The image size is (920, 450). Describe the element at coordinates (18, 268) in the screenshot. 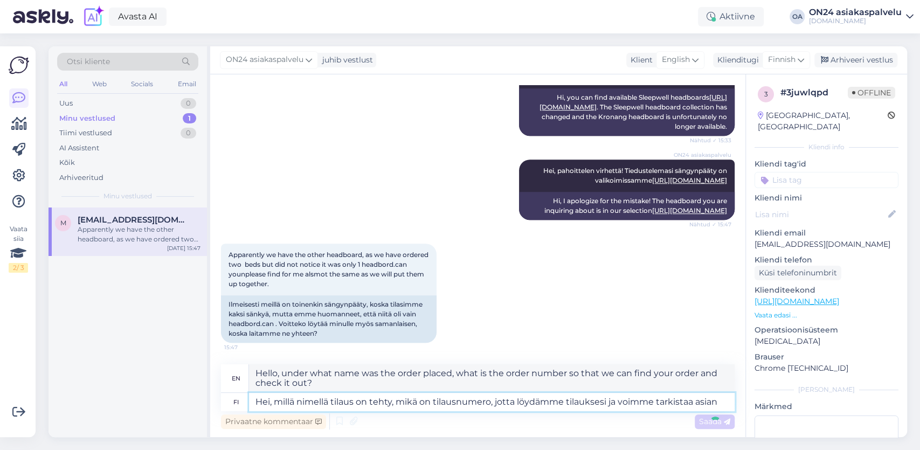

I see `div: 2 / 3` at that location.